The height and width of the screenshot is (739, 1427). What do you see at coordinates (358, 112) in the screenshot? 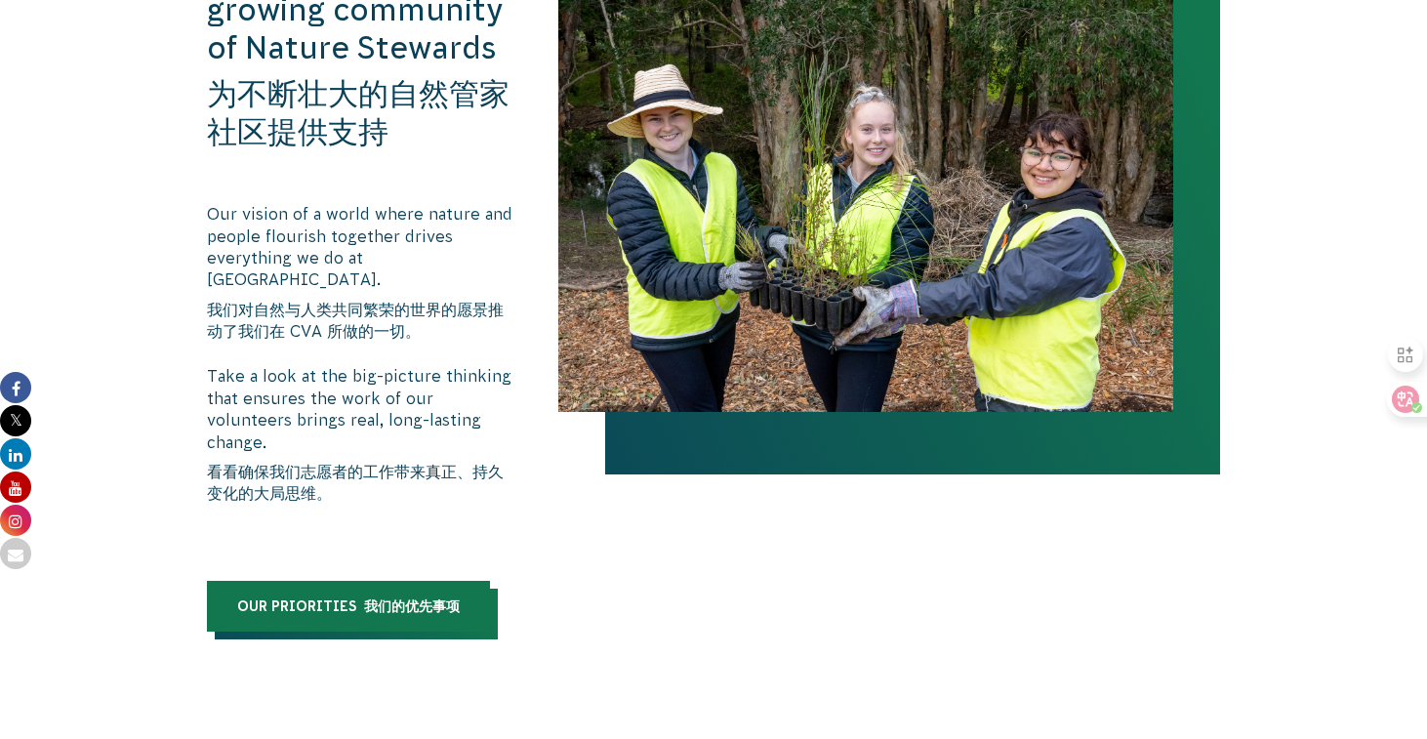
I see `font: 为不断壮大的自然管家社区提供支持` at bounding box center [358, 112].